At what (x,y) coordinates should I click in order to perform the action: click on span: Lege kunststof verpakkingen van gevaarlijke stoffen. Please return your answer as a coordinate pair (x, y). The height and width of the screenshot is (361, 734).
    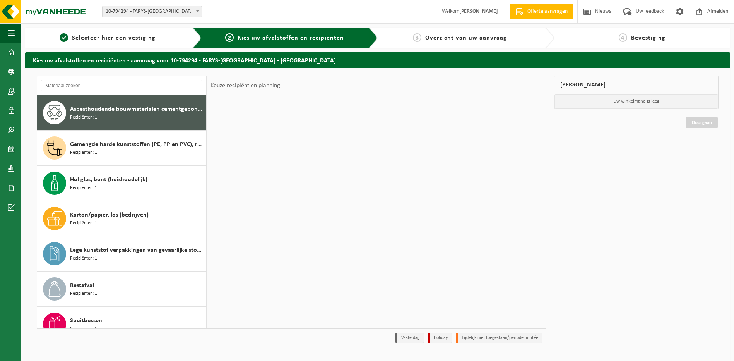
    Looking at the image, I should click on (137, 250).